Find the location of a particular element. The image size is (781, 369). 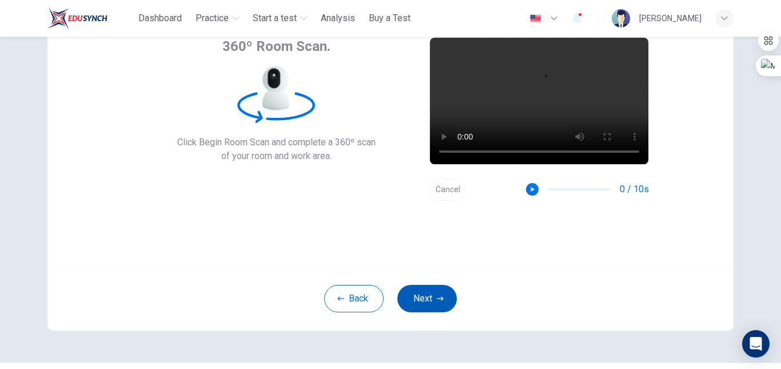

a: Analysis is located at coordinates (338, 18).